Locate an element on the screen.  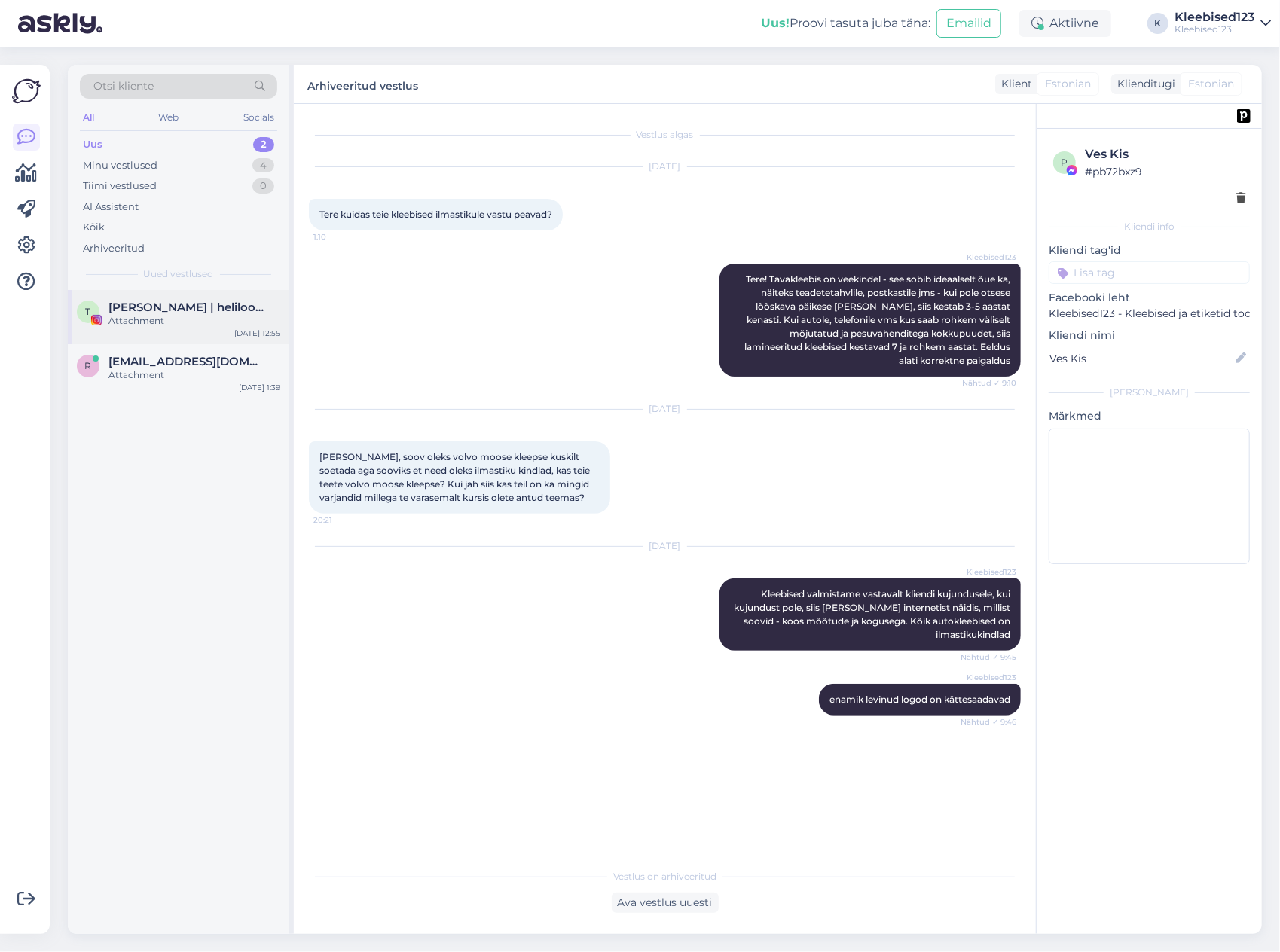
span: T is located at coordinates (88, 311).